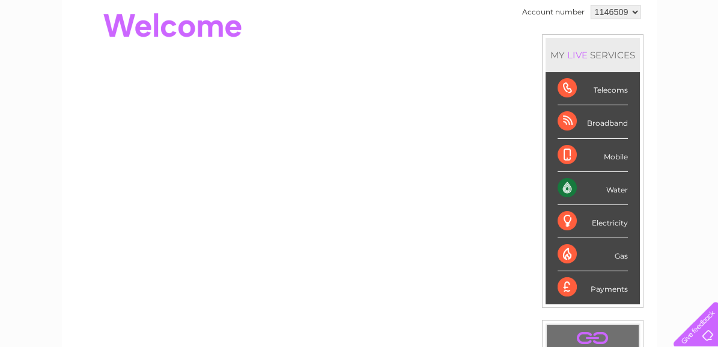 The width and height of the screenshot is (718, 347). Describe the element at coordinates (622, 55) in the screenshot. I see `a: Blog` at that location.